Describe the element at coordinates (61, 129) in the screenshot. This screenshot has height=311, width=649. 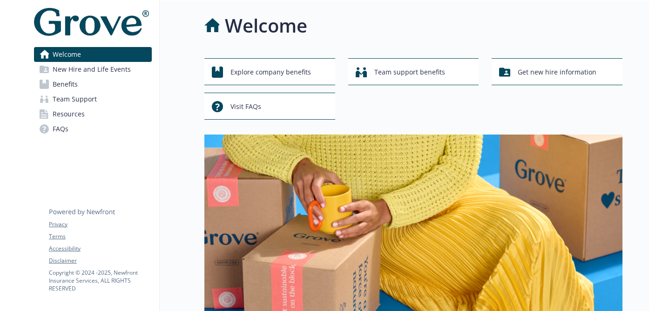
I see `span: FAQs` at that location.